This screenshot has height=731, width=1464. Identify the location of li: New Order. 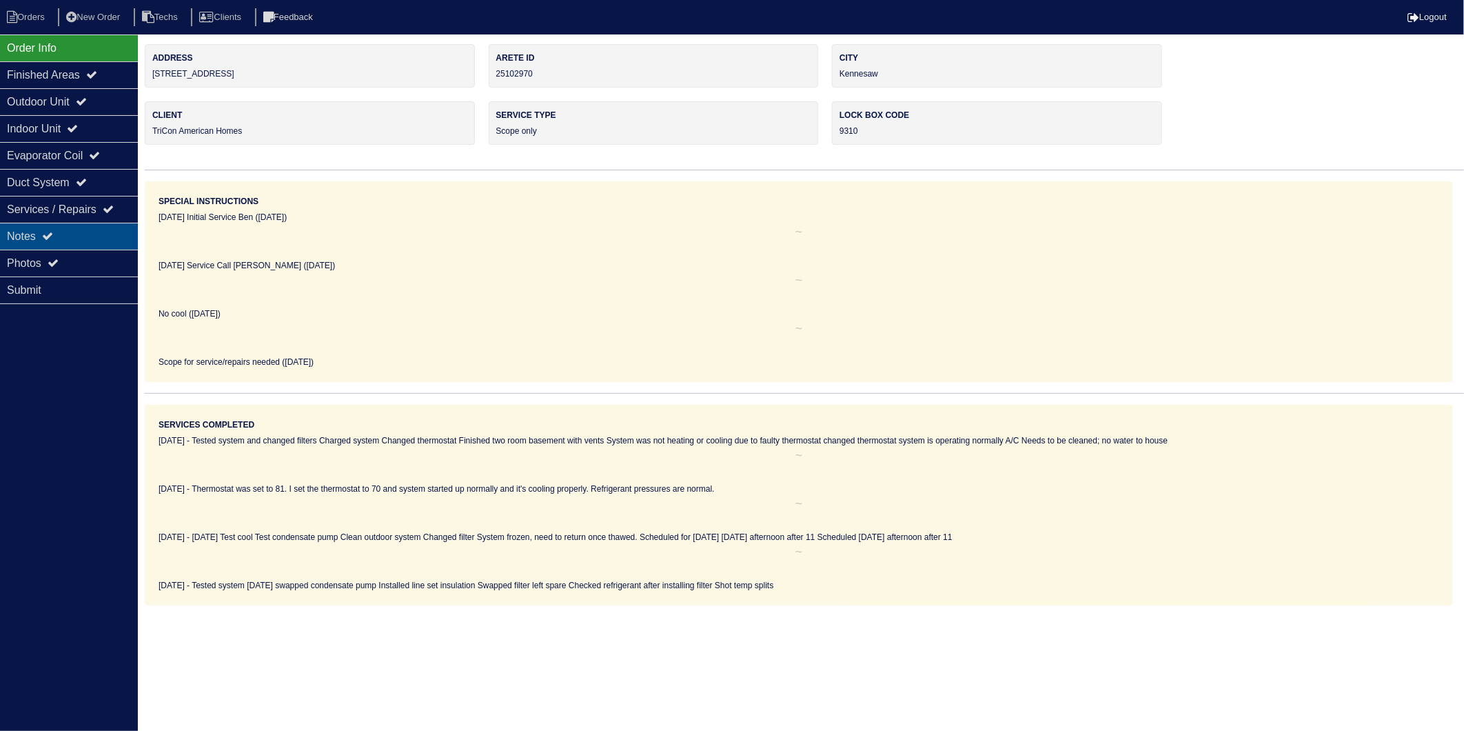
(94, 17).